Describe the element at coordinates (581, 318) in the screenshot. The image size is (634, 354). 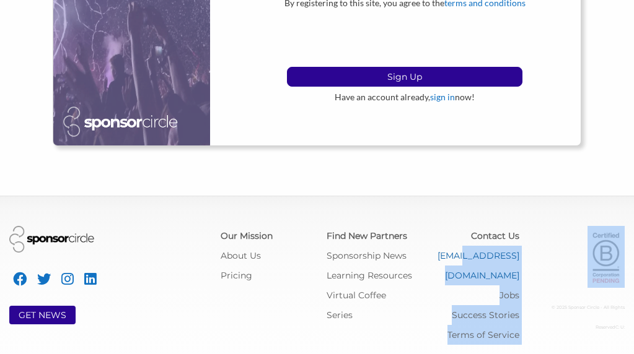
I see `div: © 2025 Sponsor Circle - All Rights Reserved` at that location.